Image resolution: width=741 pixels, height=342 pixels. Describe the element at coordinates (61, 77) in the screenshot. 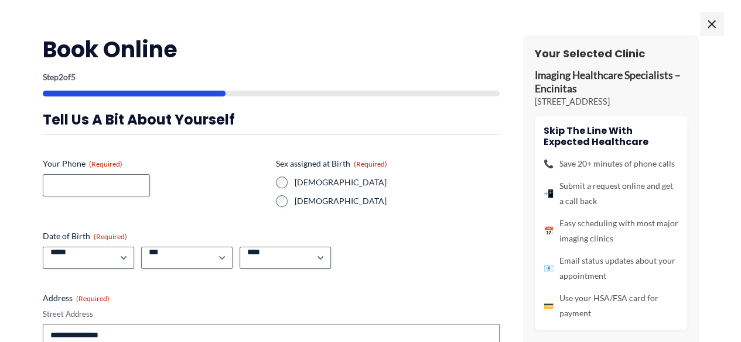

I see `span: 2` at that location.